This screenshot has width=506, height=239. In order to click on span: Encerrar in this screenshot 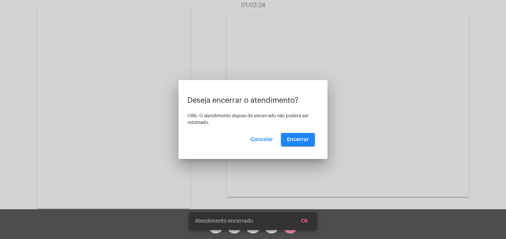, I will do `click(297, 140)`.